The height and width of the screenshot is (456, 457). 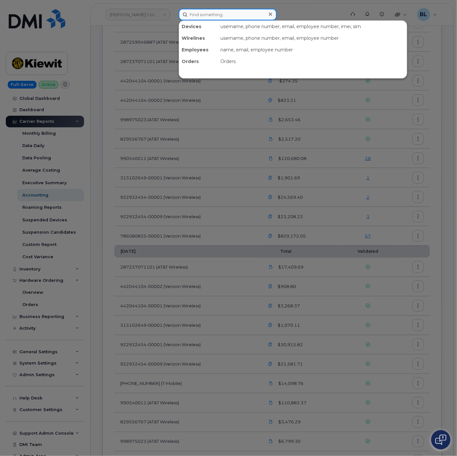 I want to click on input: Find something..., so click(x=228, y=15).